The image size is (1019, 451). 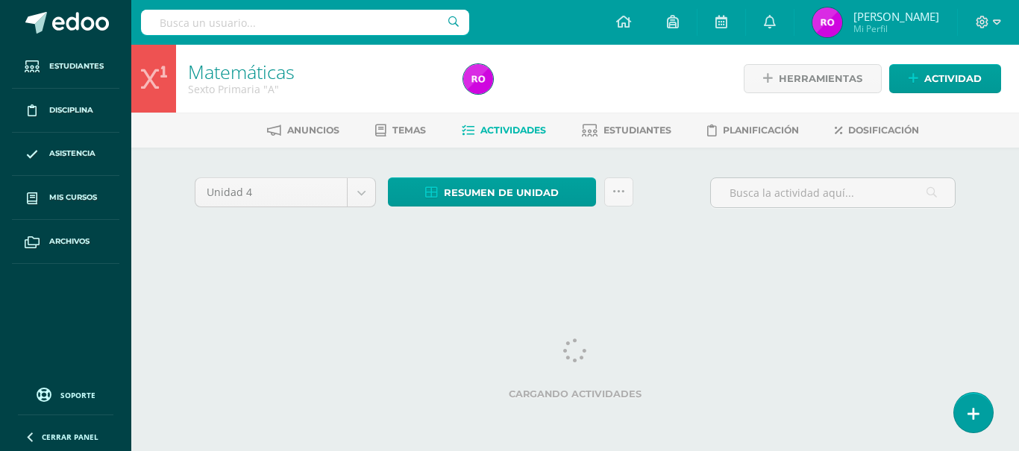 I want to click on span: Actividad, so click(x=953, y=78).